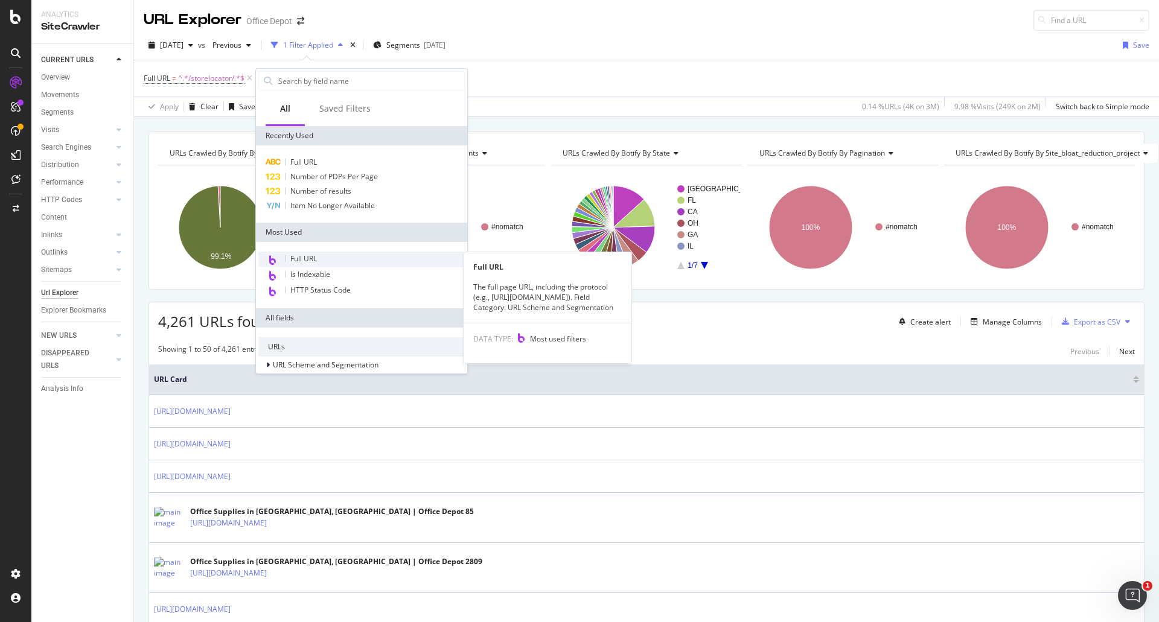 The height and width of the screenshot is (622, 1159). Describe the element at coordinates (224, 45) in the screenshot. I see `span: Previous` at that location.